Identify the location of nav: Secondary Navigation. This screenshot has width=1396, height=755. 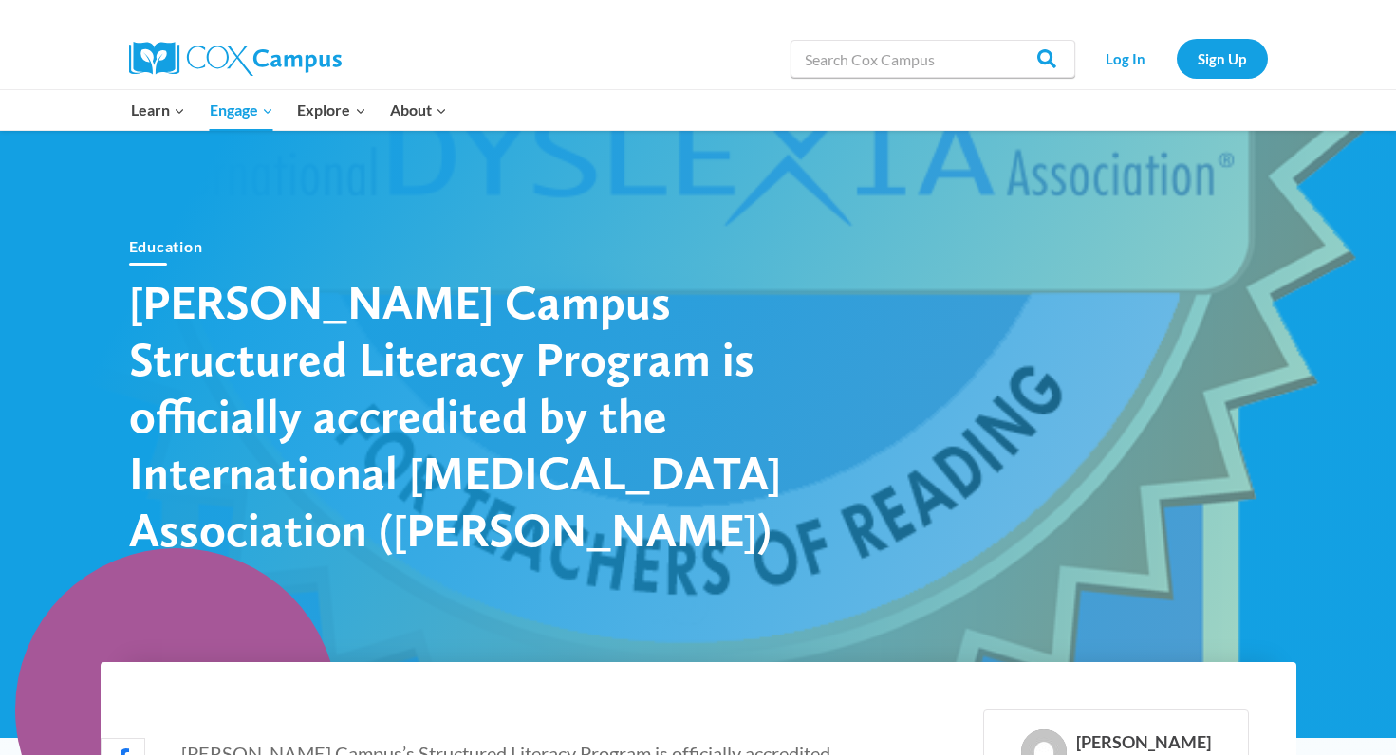
(1176, 58).